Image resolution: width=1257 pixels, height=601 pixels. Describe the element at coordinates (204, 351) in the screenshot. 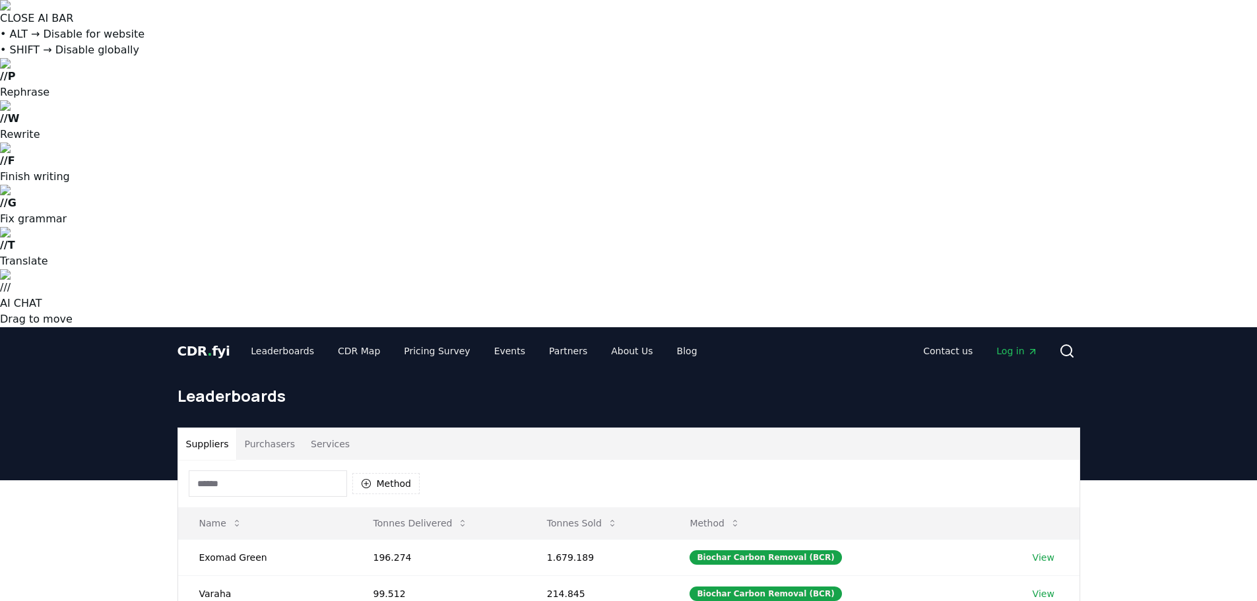

I see `a: CDR.fyi` at that location.